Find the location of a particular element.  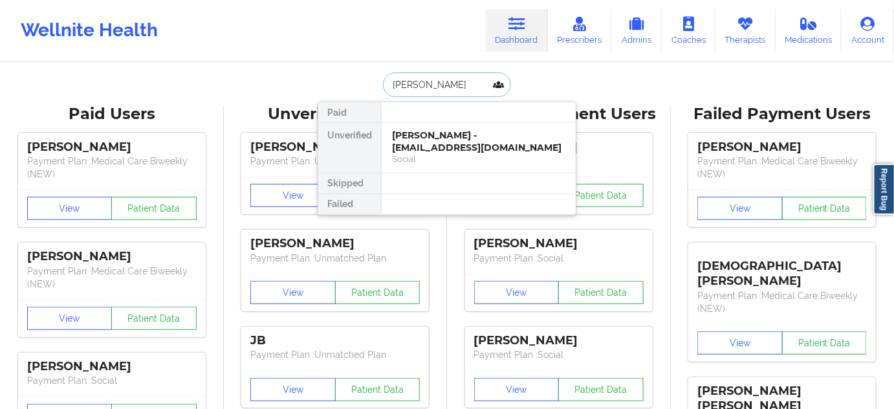

a: Coaches is located at coordinates (688, 30).